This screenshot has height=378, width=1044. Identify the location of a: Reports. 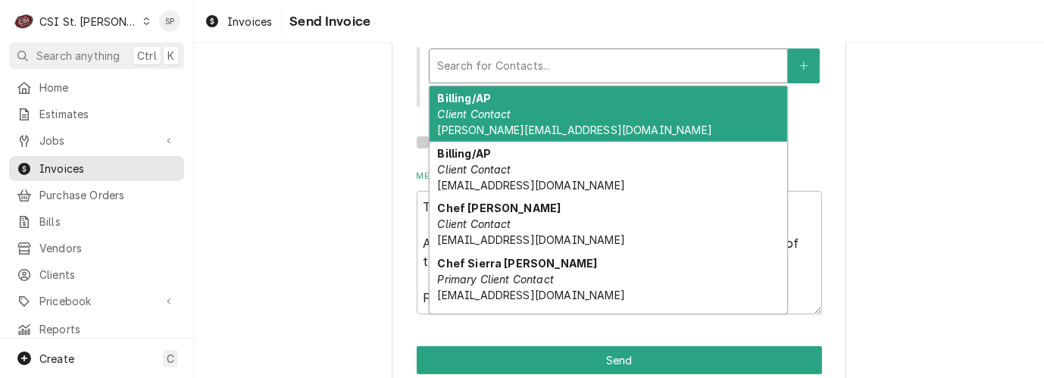
(96, 329).